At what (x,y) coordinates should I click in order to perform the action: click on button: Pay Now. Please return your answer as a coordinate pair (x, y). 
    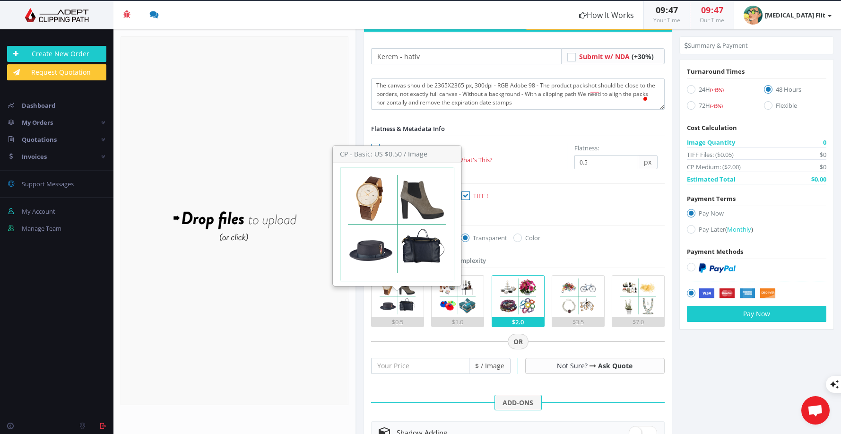
    Looking at the image, I should click on (757, 314).